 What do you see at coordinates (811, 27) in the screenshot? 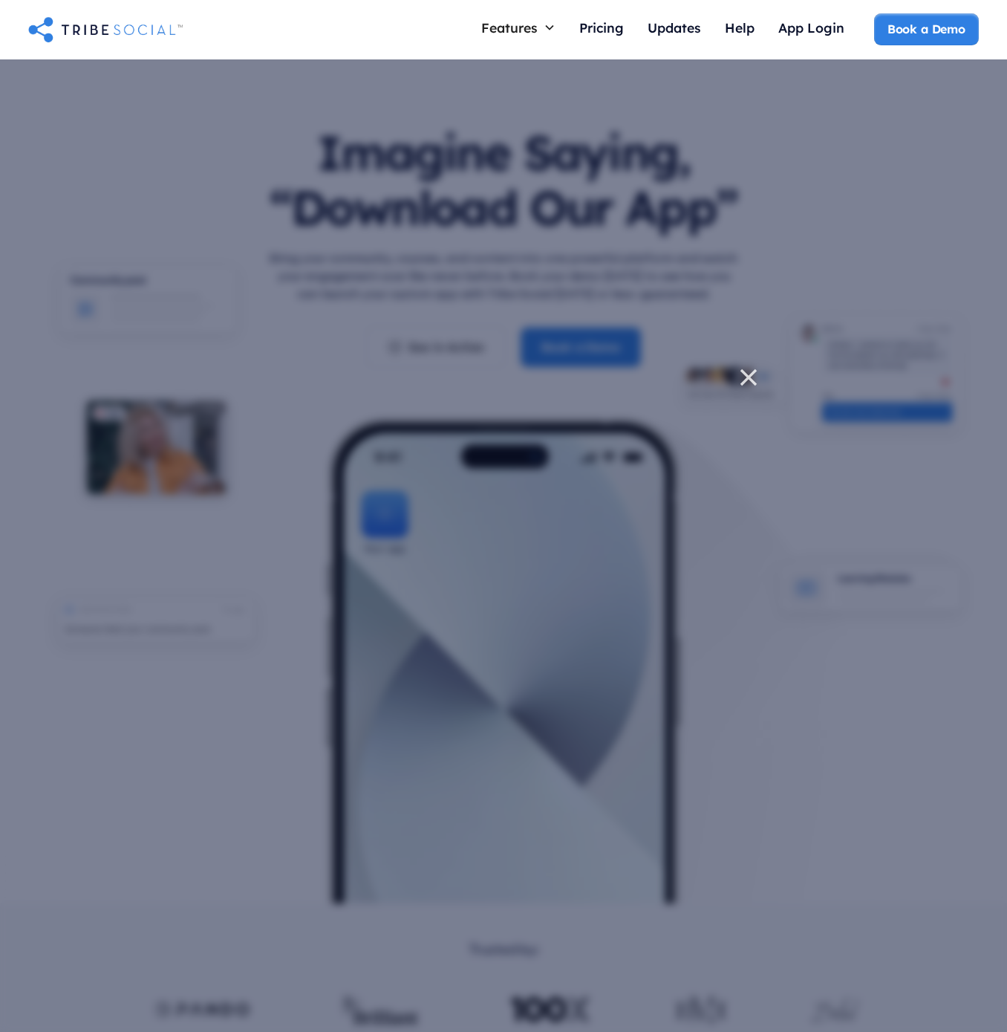
I see `div: App Login` at bounding box center [811, 27].